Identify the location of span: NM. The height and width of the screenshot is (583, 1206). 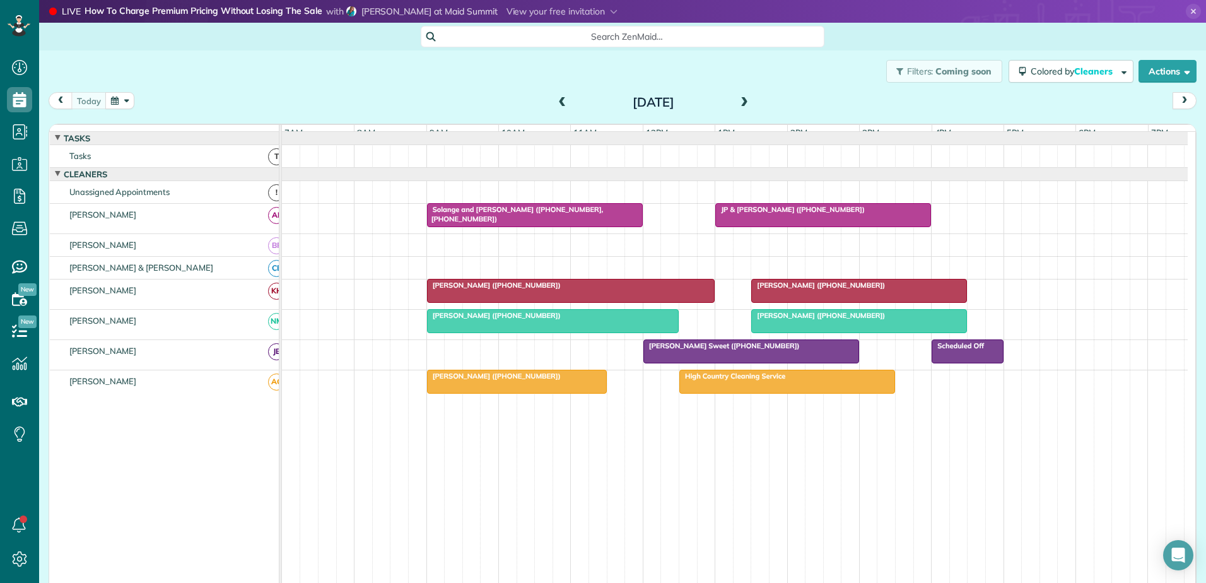
(276, 321).